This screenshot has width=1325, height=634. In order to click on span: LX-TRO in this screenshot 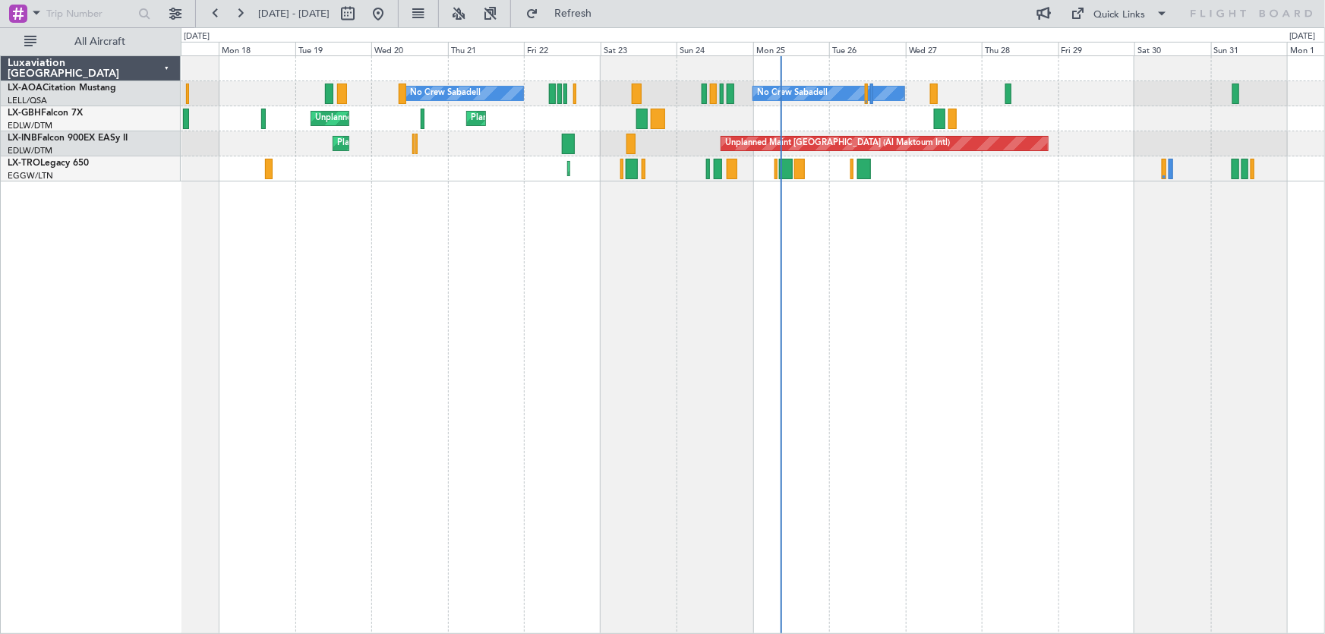, I will do `click(24, 163)`.